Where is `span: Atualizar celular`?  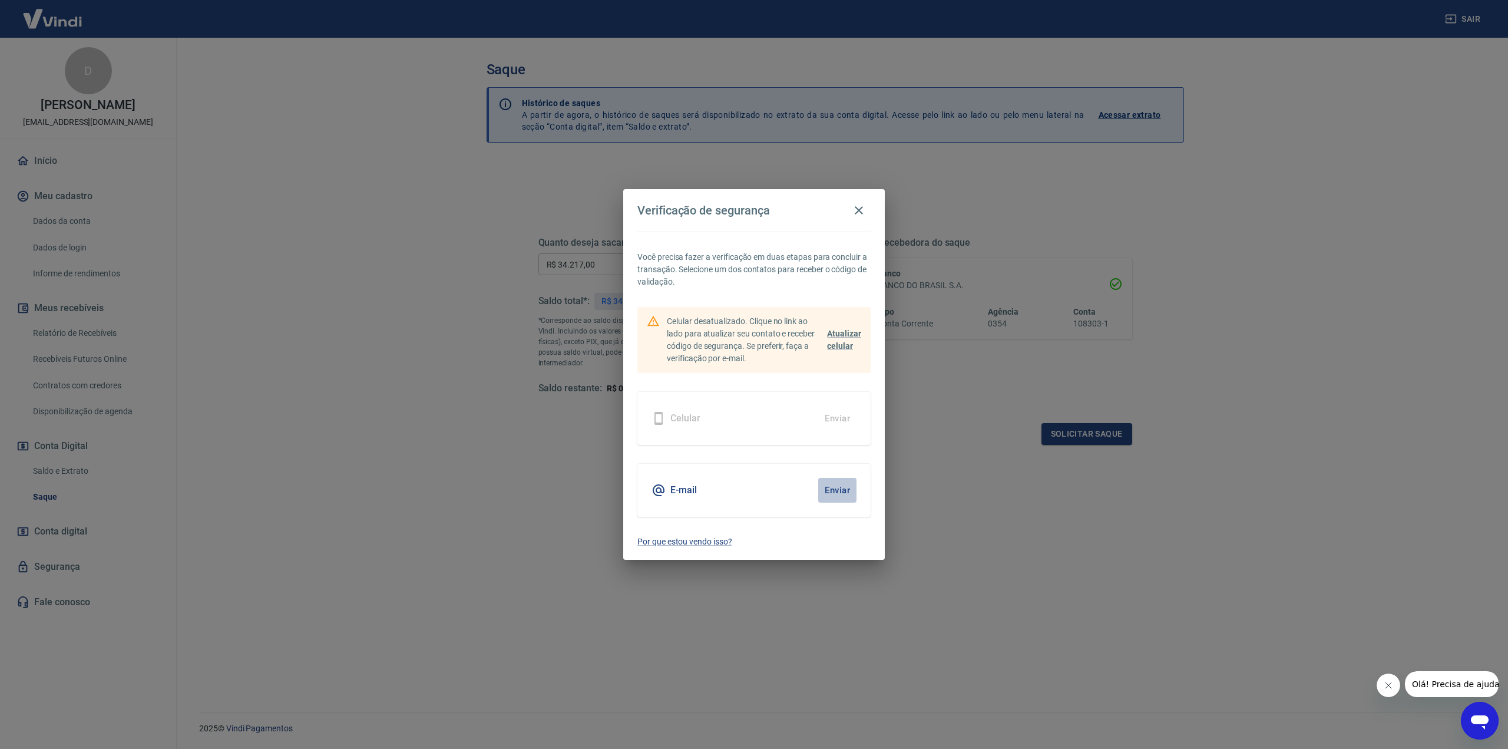 span: Atualizar celular is located at coordinates (844, 339).